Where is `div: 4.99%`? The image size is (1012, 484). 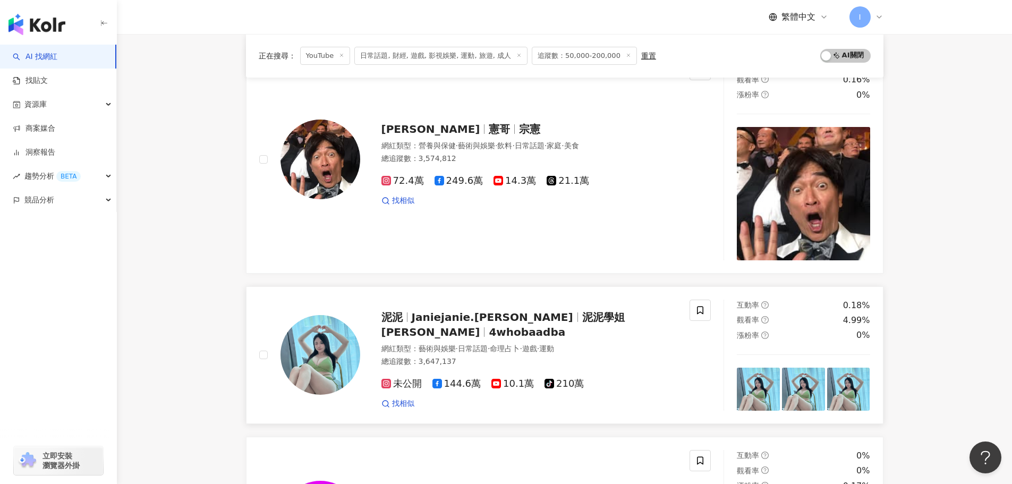
div: 4.99% is located at coordinates (856, 320).